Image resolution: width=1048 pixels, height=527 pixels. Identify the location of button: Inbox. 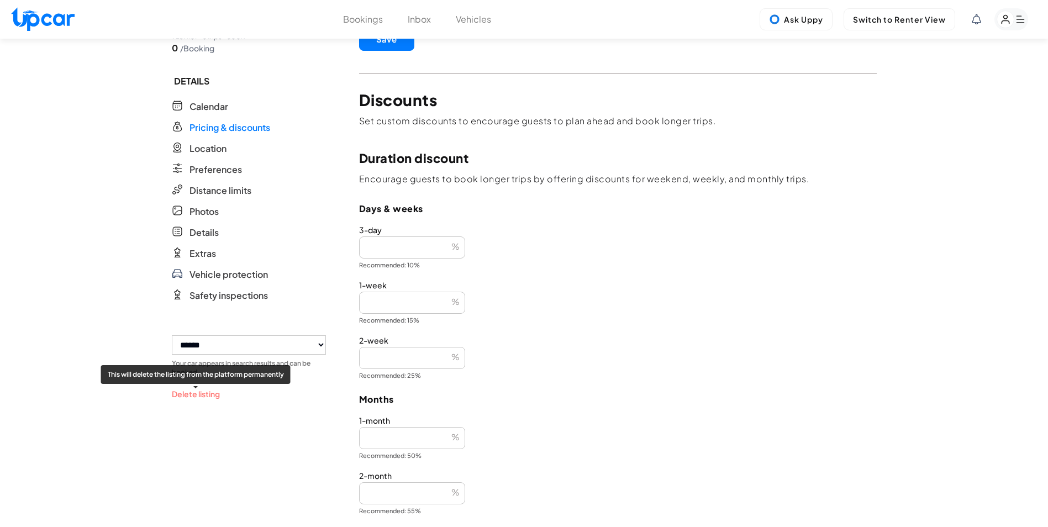
(419, 19).